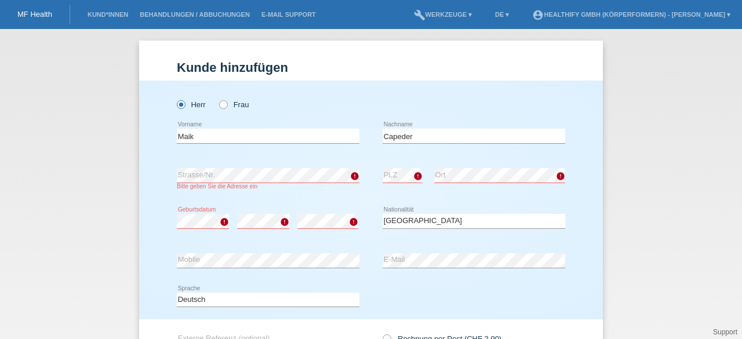  Describe the element at coordinates (289, 14) in the screenshot. I see `a: E-Mail Support` at that location.